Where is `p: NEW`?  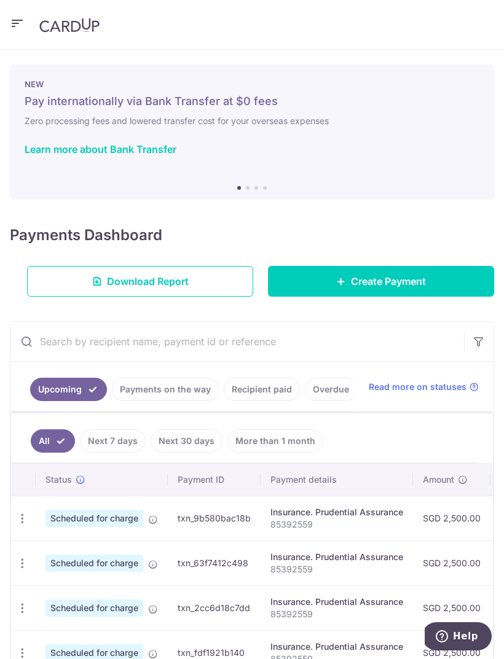 p: NEW is located at coordinates (252, 84).